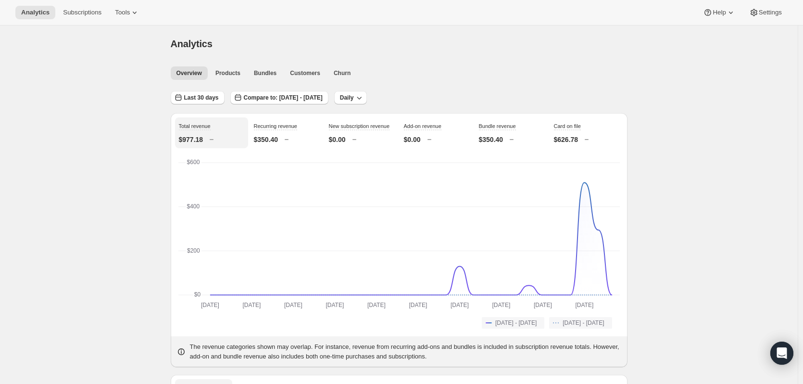 This screenshot has width=803, height=384. What do you see at coordinates (566, 139) in the screenshot?
I see `p: $626.78` at bounding box center [566, 139].